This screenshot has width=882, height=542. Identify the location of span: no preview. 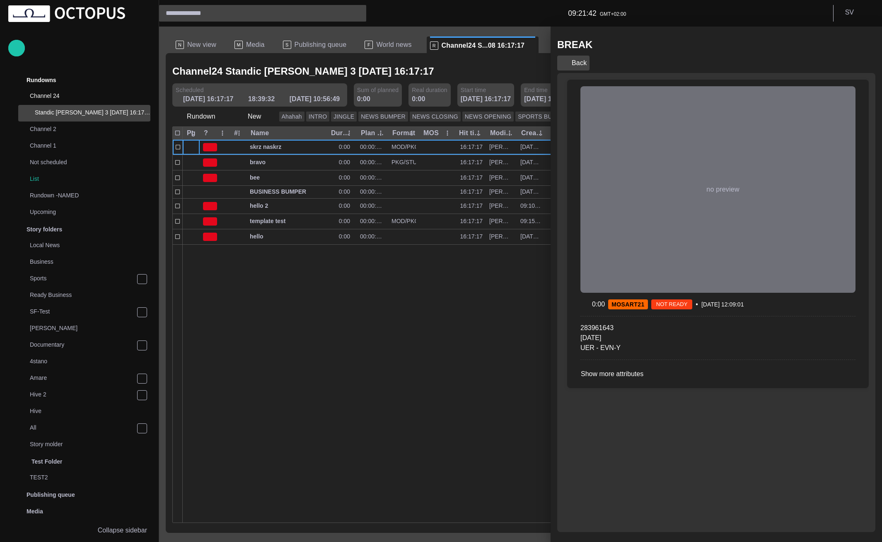
(723, 189).